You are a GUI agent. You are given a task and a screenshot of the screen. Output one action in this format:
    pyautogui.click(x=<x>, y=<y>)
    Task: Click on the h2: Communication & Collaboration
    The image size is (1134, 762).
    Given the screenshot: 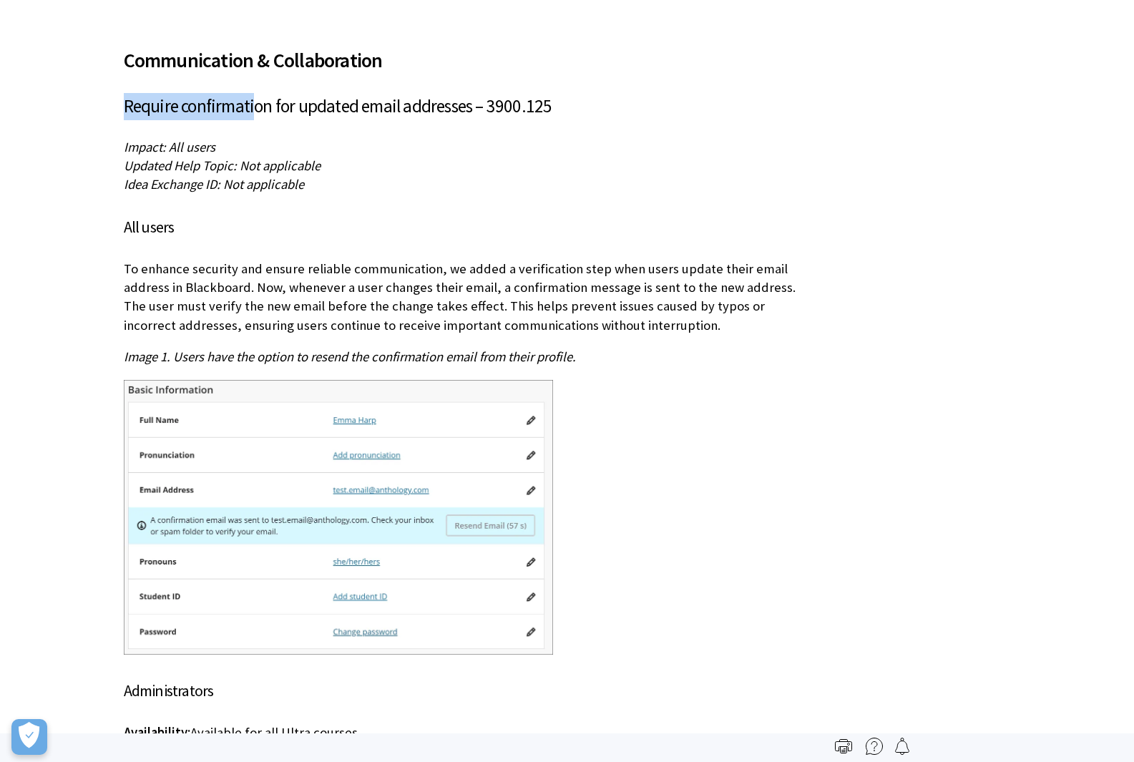 What is the action you would take?
    pyautogui.click(x=462, y=52)
    